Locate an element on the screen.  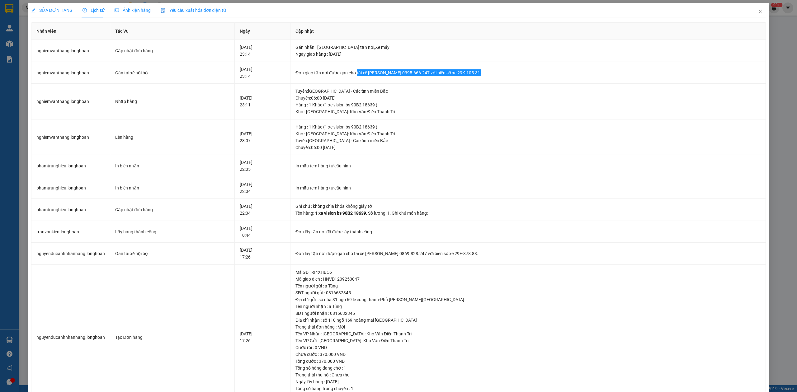
button: Close is located at coordinates (760, 12).